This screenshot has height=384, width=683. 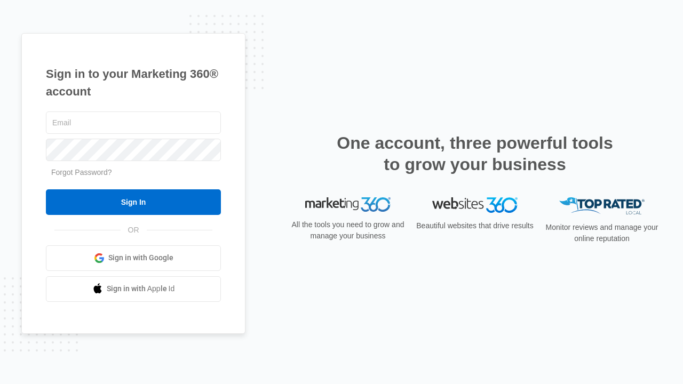 What do you see at coordinates (133, 258) in the screenshot?
I see `a: Sign in with Google` at bounding box center [133, 258].